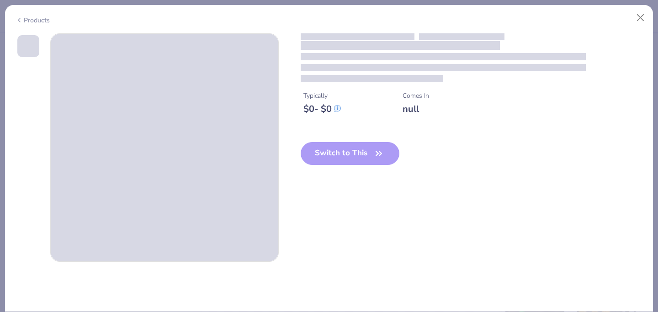 This screenshot has height=312, width=658. I want to click on div: Typically, so click(322, 95).